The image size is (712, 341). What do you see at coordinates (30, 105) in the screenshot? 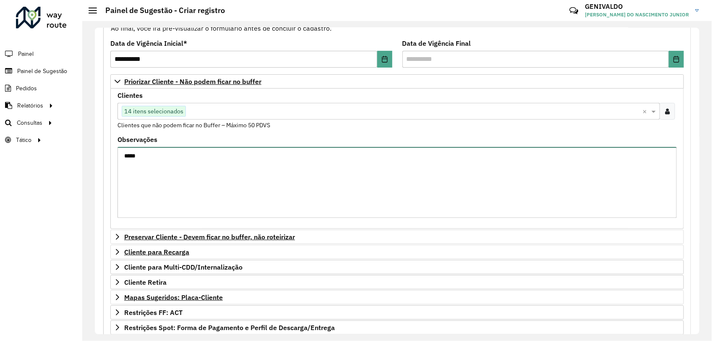
I see `span: Relatórios` at bounding box center [30, 105].